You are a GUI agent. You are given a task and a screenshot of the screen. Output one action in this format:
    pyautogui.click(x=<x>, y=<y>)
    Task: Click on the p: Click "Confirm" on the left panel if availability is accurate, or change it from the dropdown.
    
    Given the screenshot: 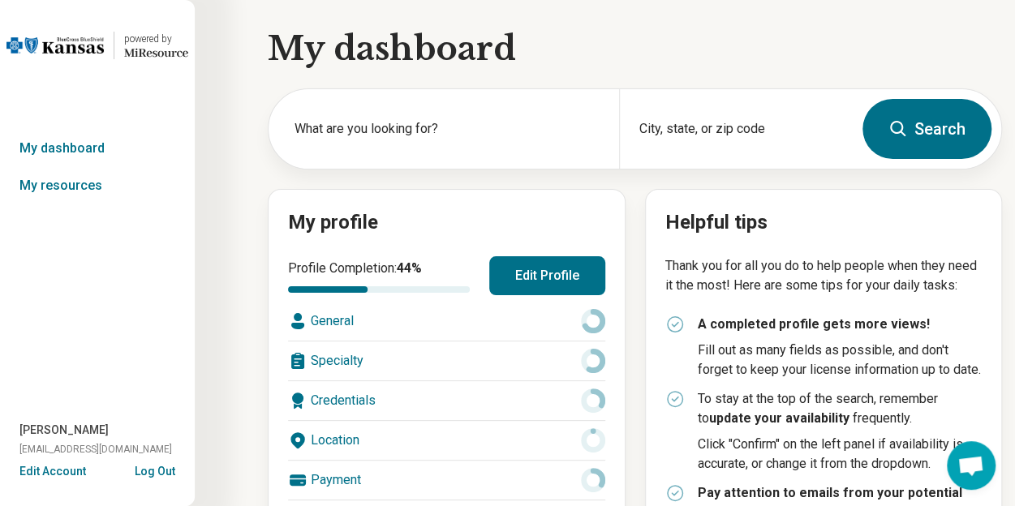 What is the action you would take?
    pyautogui.click(x=840, y=454)
    